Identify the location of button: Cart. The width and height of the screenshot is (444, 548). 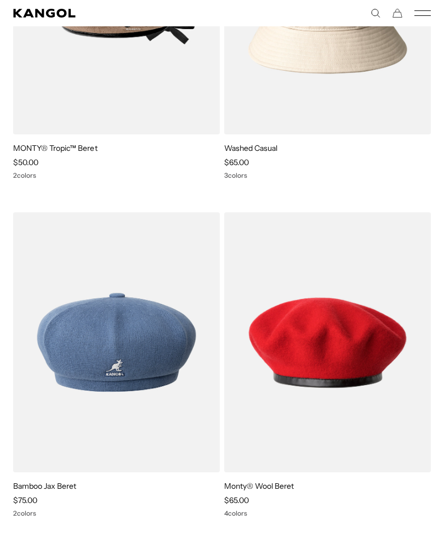
(398, 13).